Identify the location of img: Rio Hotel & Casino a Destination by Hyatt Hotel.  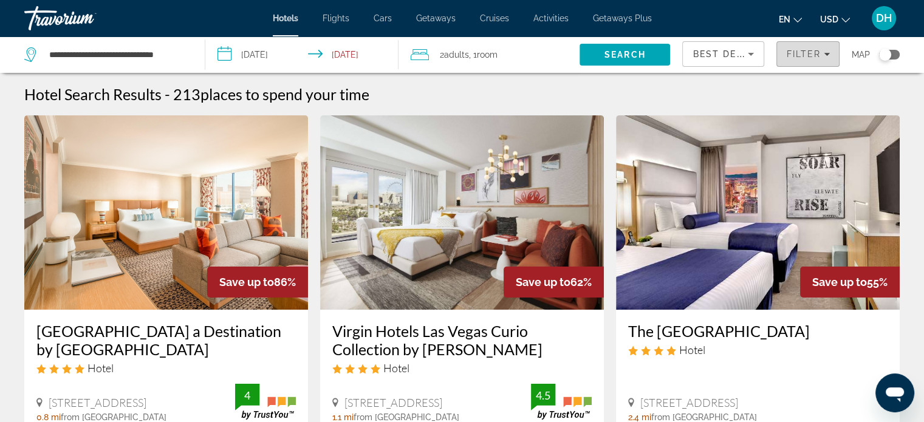
(166, 213).